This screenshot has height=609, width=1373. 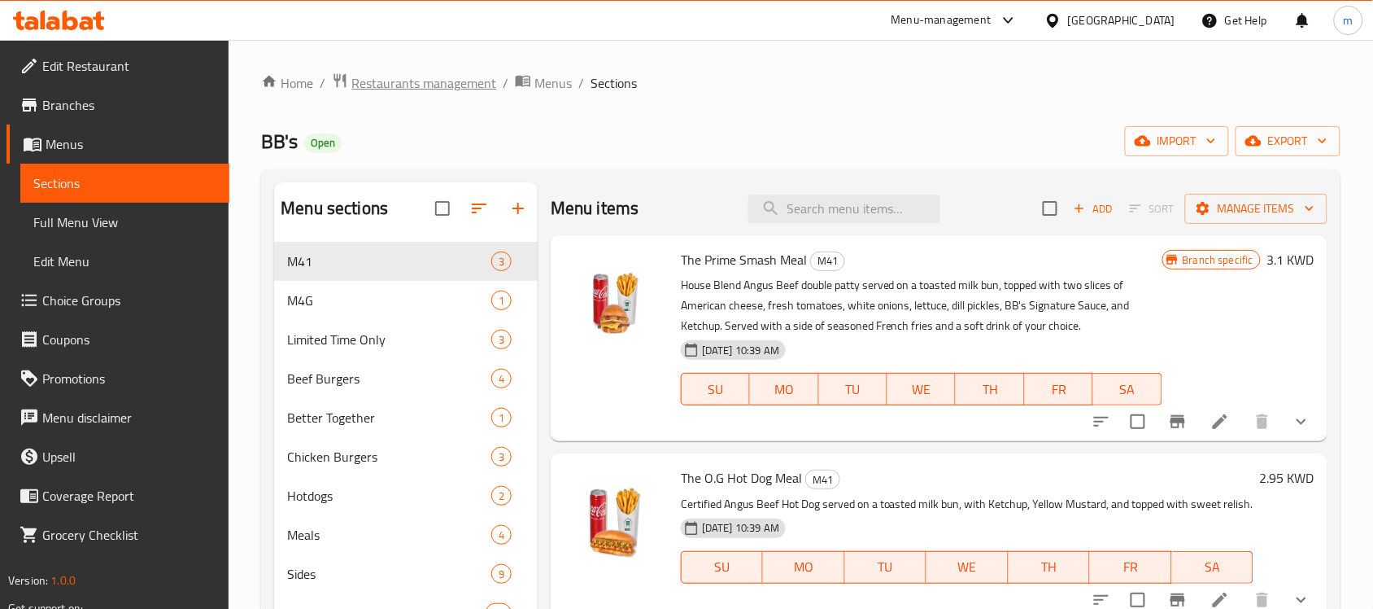 What do you see at coordinates (1177, 141) in the screenshot?
I see `span: import` at bounding box center [1177, 141].